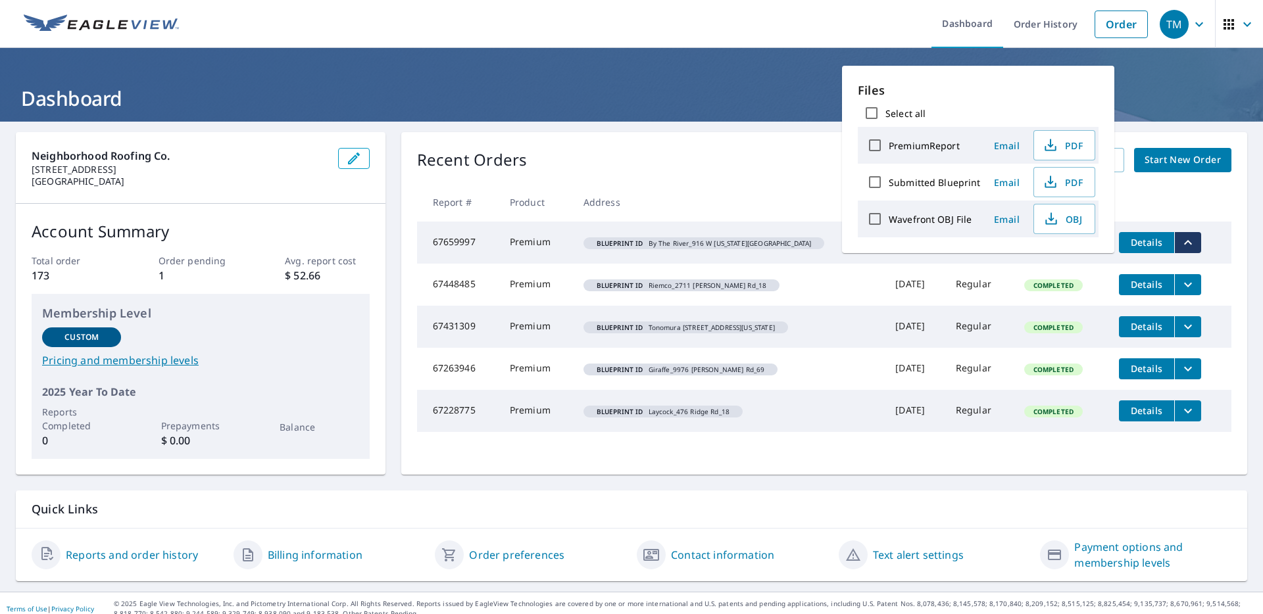 The image size is (1263, 614). Describe the element at coordinates (924, 145) in the screenshot. I see `label: PremiumReport` at that location.